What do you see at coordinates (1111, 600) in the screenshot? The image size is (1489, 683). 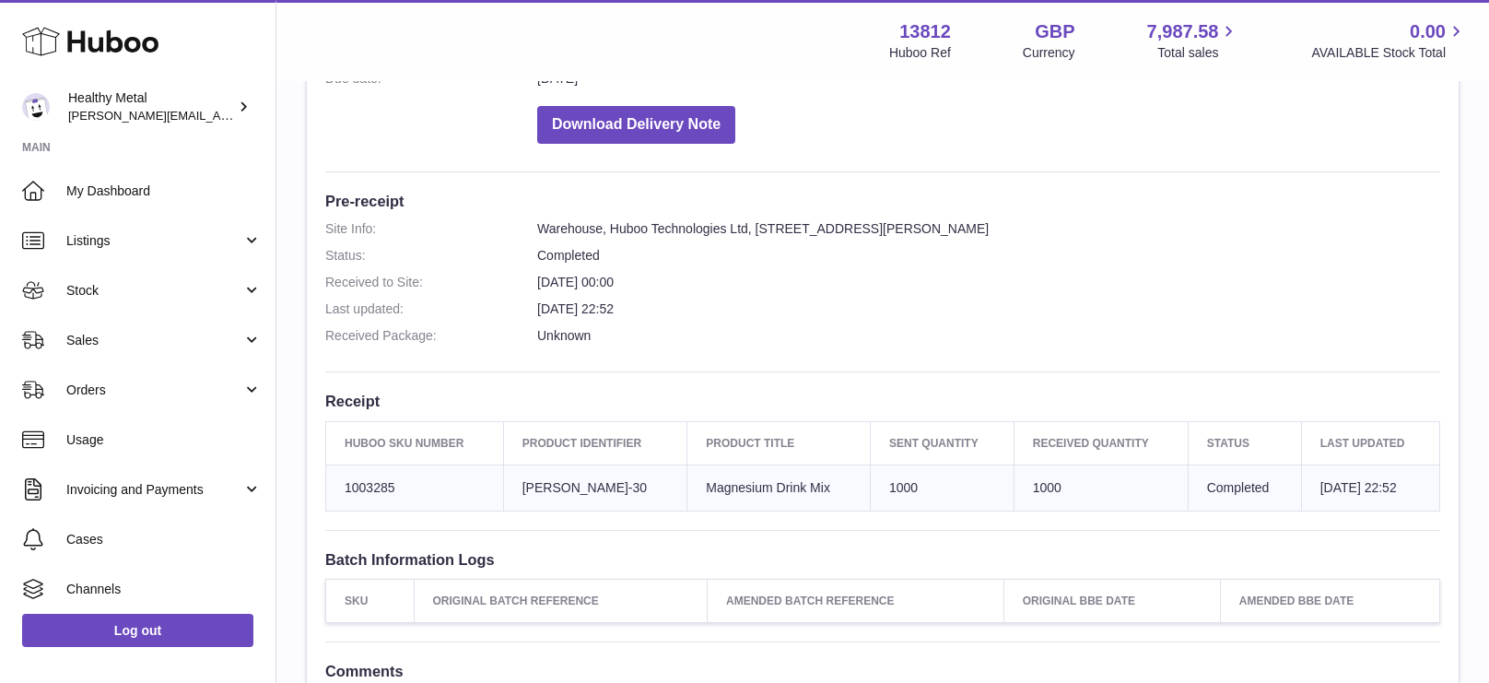 I see `th: Original BBE Date` at bounding box center [1111, 600].